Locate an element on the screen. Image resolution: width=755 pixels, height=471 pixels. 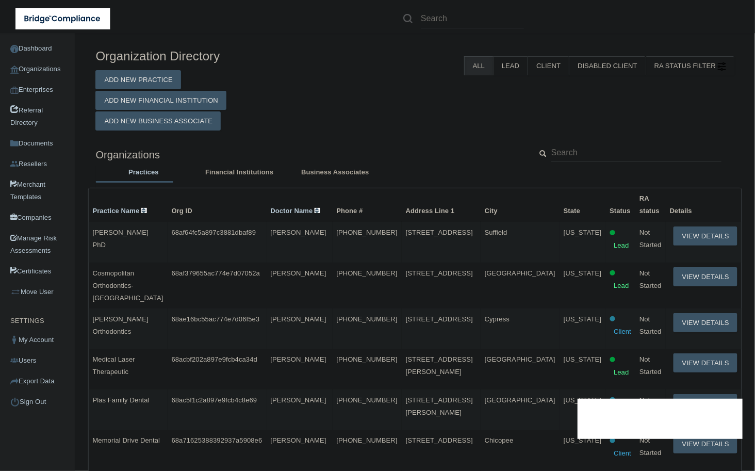
a: Doctor Name is located at coordinates (295, 210).